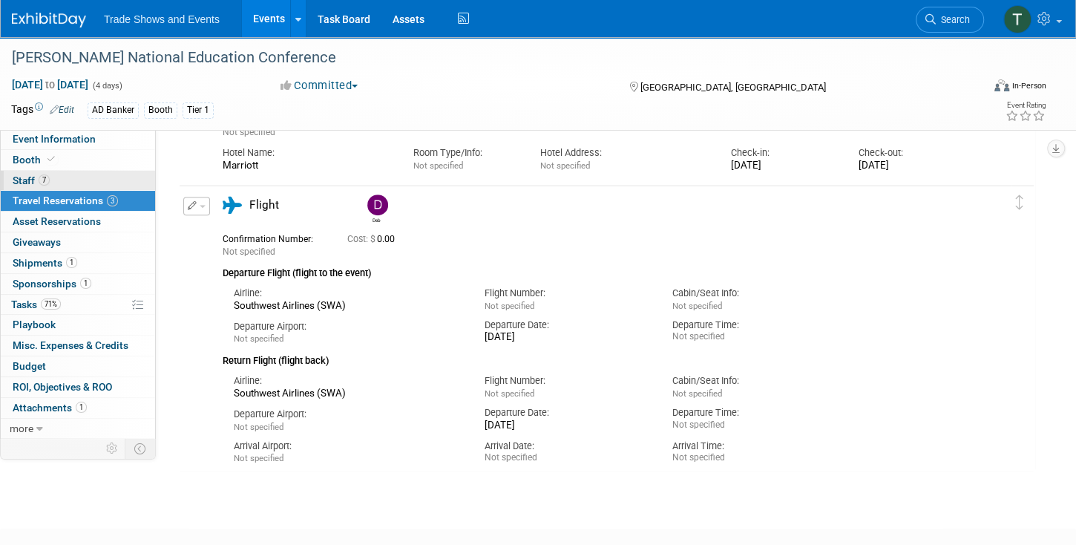 Image resolution: width=1076 pixels, height=545 pixels. I want to click on td: Personalize Event Tab Strip, so click(112, 448).